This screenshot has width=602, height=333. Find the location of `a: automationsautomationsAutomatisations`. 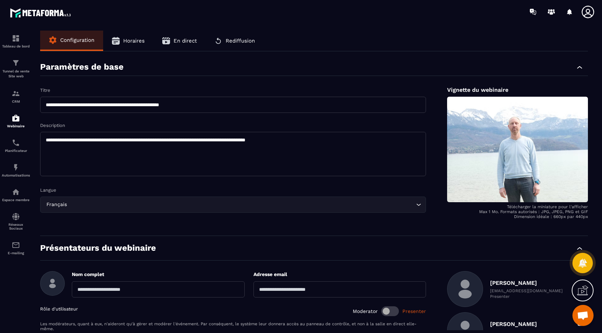

a: automationsautomationsAutomatisations is located at coordinates (16, 170).